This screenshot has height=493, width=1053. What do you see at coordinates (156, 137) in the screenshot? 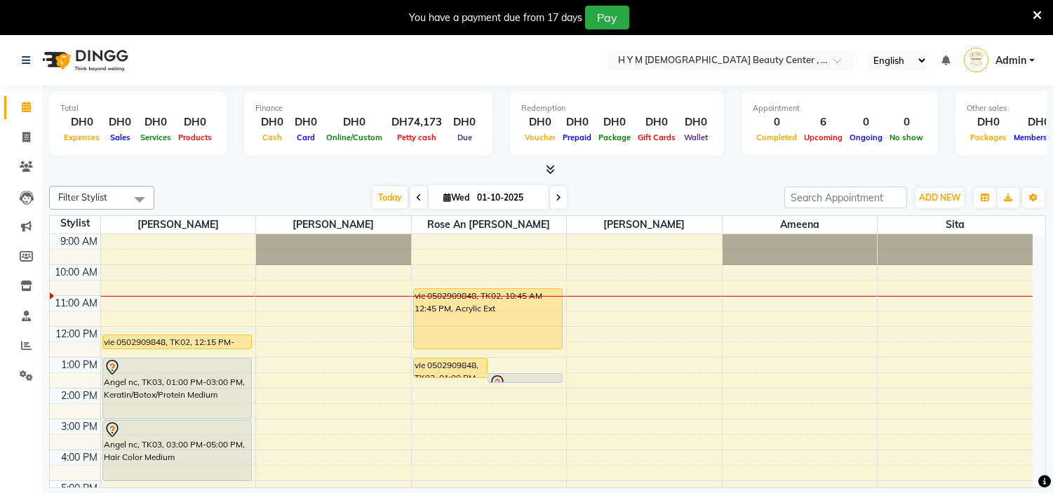
I see `span: Services` at bounding box center [156, 137].